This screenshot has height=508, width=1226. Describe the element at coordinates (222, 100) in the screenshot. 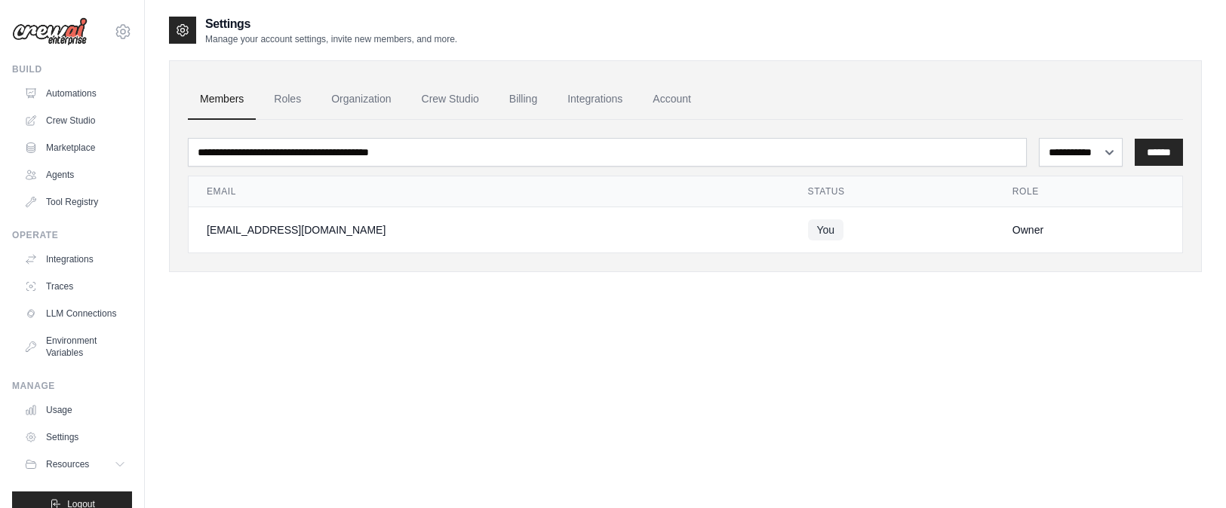

I see `a: Members` at that location.